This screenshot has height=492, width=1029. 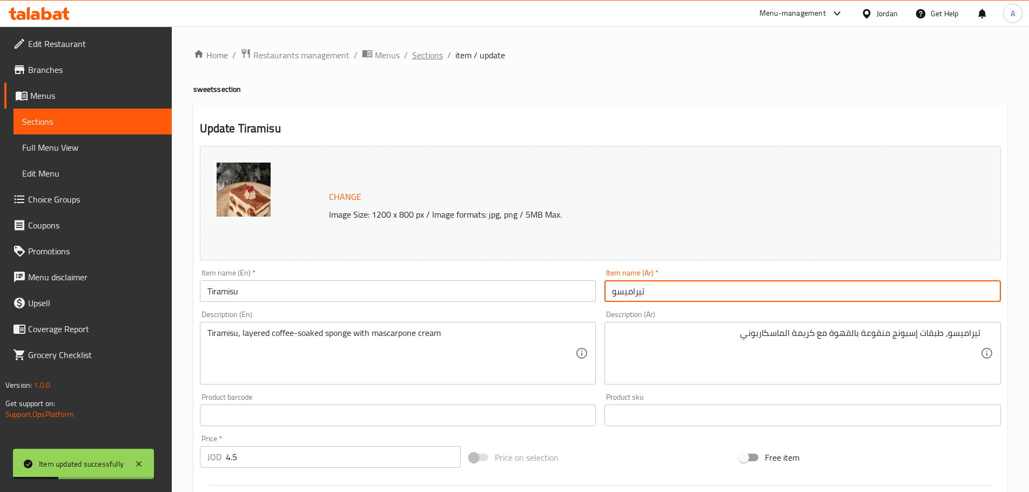 What do you see at coordinates (345, 197) in the screenshot?
I see `button: Change` at bounding box center [345, 197].